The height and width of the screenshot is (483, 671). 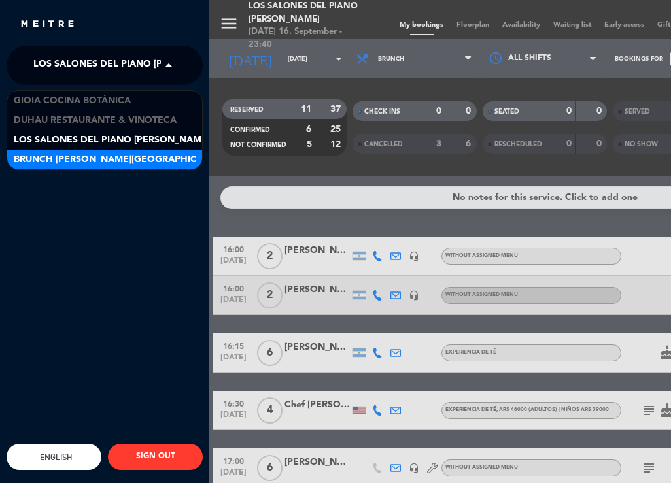 I want to click on button: SIGN OUT, so click(x=155, y=457).